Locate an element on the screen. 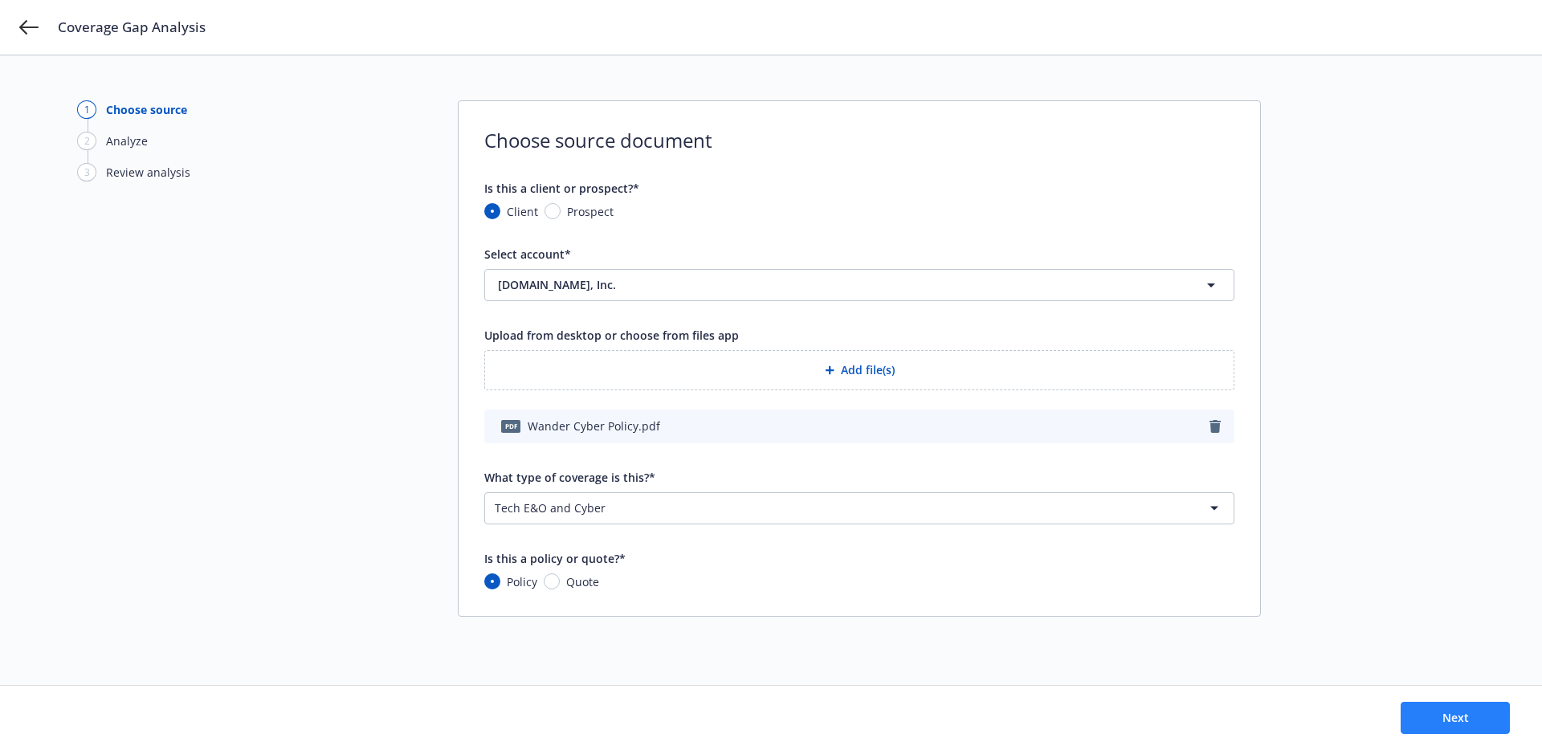  button: Next is located at coordinates (1456, 718).